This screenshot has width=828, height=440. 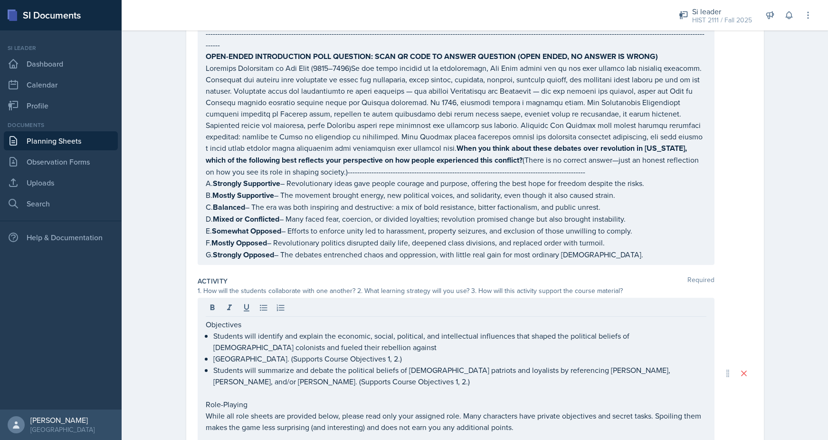 I want to click on p: C. – The era was both inspiring and destructive: a mix of bold resistance, bitter factionalism, a..., so click(x=456, y=207).